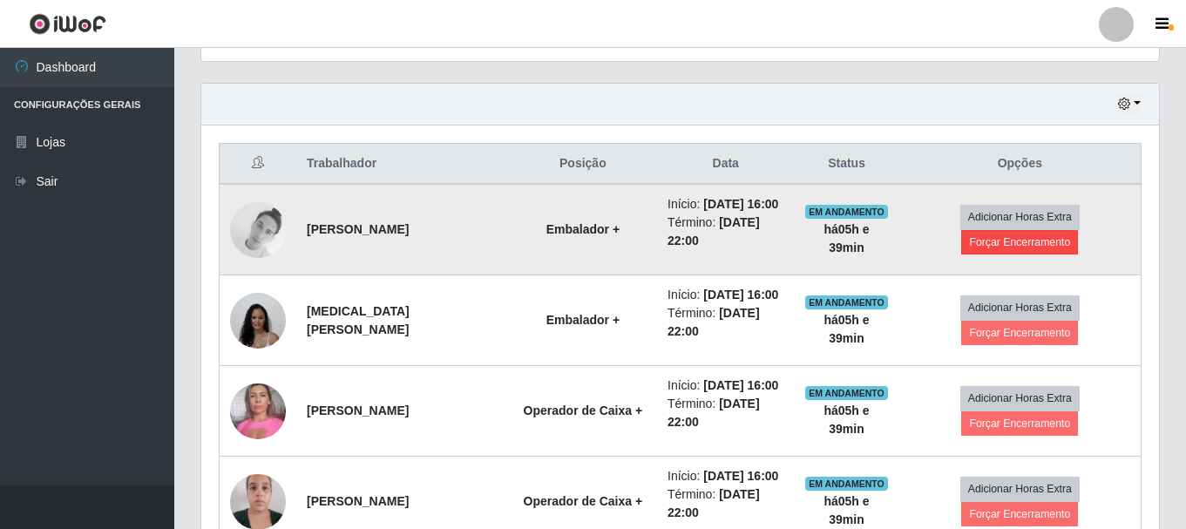 Image resolution: width=1186 pixels, height=529 pixels. I want to click on img: 1689780238947.jpeg, so click(258, 410).